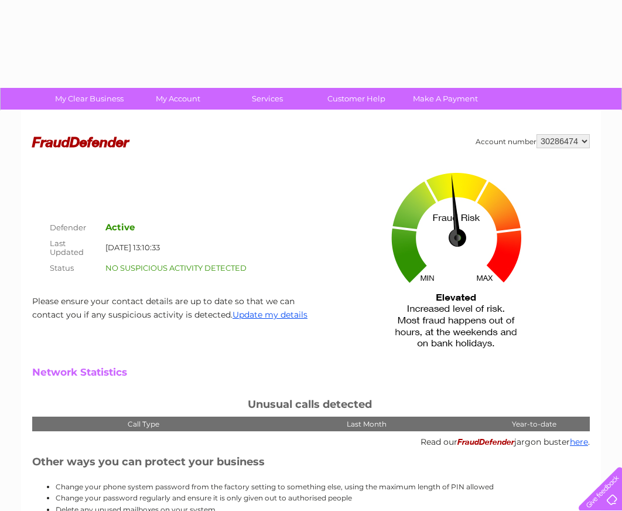 Image resolution: width=622 pixels, height=511 pixels. Describe the element at coordinates (143, 424) in the screenshot. I see `th: Call Type` at that location.